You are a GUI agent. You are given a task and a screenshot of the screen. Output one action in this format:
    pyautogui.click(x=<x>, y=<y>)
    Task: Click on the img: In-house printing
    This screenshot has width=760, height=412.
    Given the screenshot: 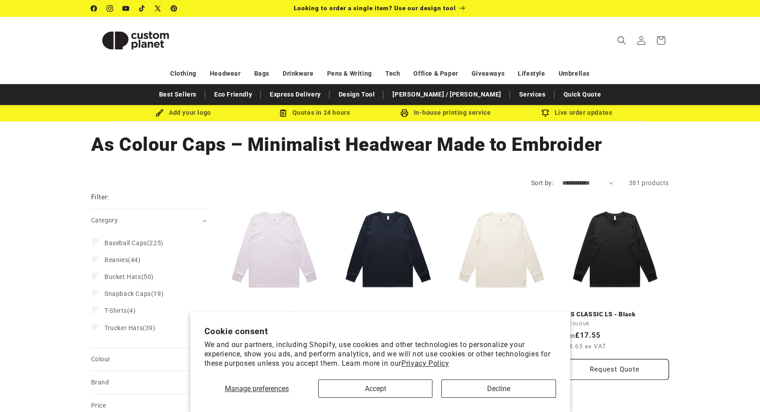 What is the action you would take?
    pyautogui.click(x=404, y=113)
    